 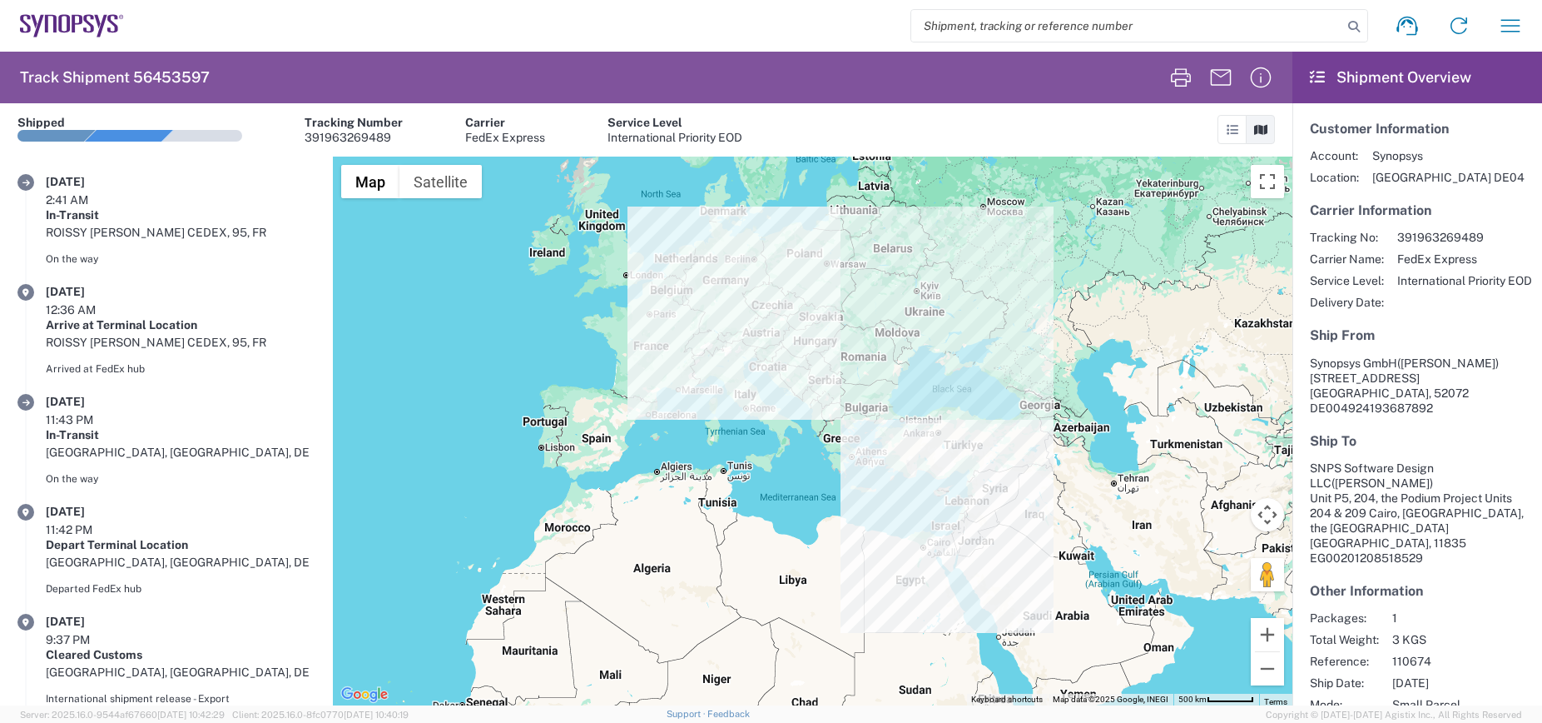 I want to click on div: International shipment release - Export, so click(x=181, y=698).